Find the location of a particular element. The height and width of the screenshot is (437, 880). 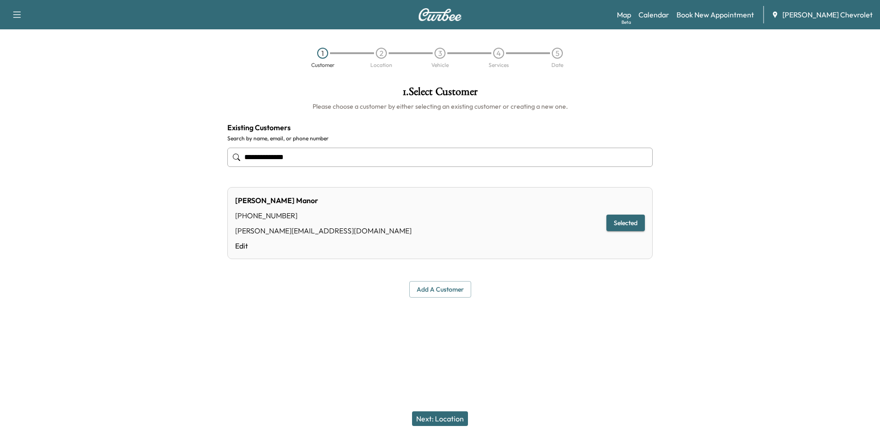

a: Book New Appointment is located at coordinates (715, 15).